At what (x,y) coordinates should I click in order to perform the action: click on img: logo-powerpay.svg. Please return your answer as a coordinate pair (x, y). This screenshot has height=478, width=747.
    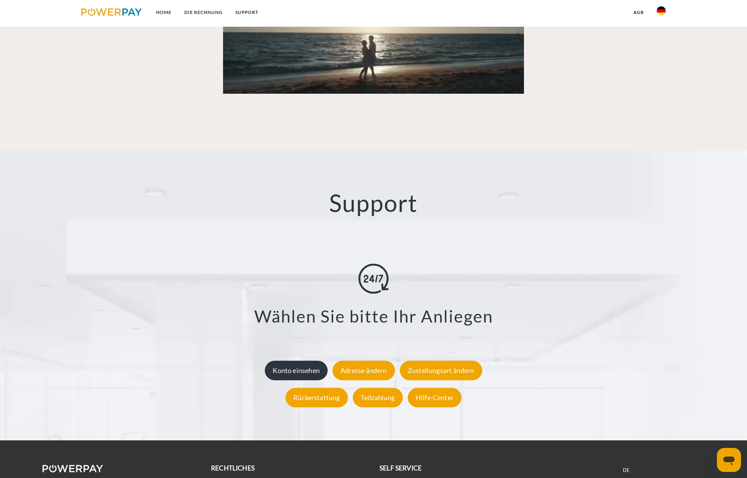
    Looking at the image, I should click on (111, 12).